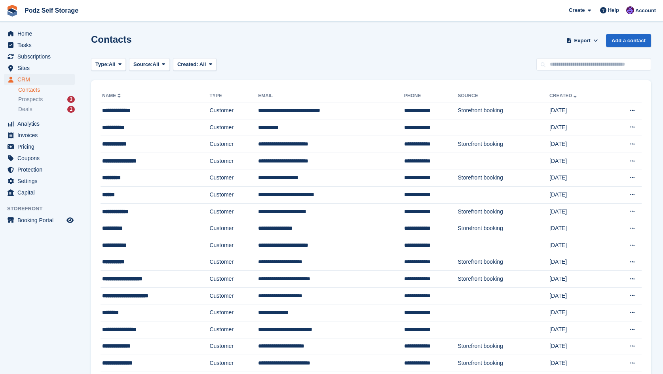 This screenshot has width=663, height=374. I want to click on div: 3, so click(71, 99).